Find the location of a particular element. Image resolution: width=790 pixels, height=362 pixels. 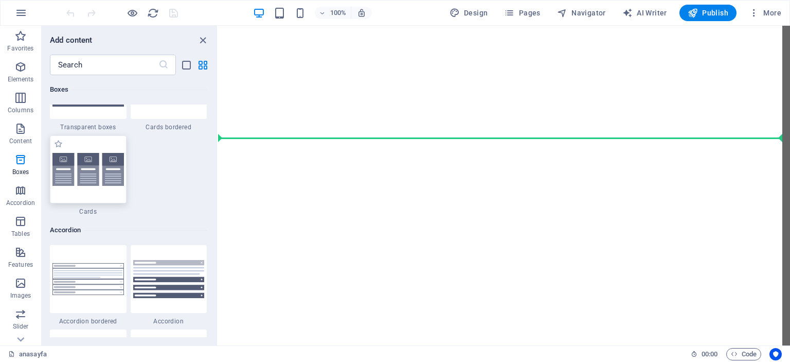

button: Navigator is located at coordinates (581, 13).